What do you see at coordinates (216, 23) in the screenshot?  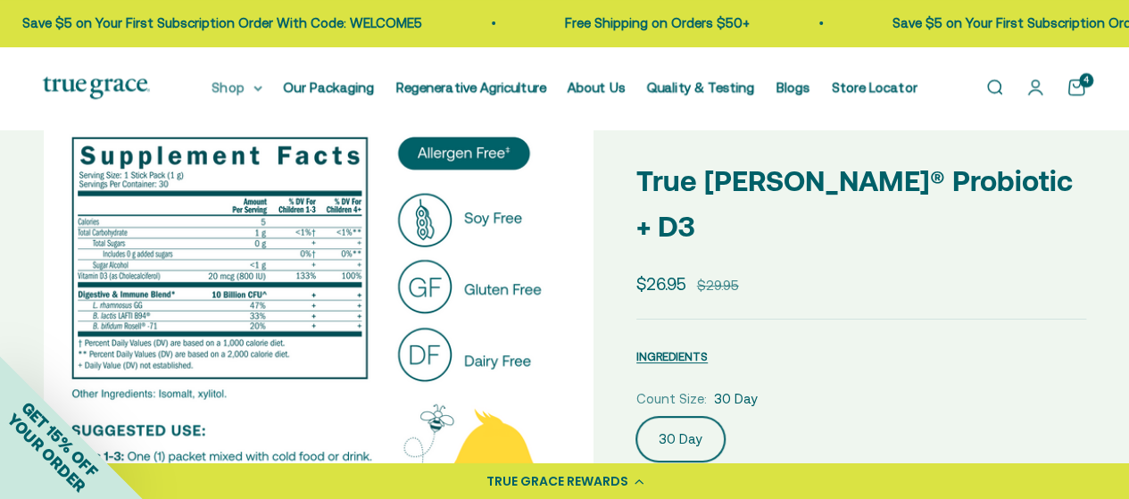 I see `p: Save $5 on Your First Subscription Order With Code: WELCOME5` at bounding box center [216, 23].